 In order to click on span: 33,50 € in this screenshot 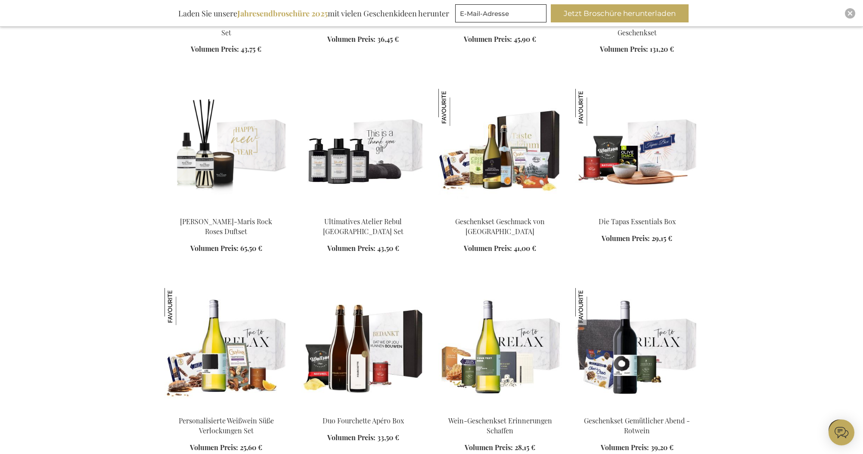, I will do `click(388, 437)`.